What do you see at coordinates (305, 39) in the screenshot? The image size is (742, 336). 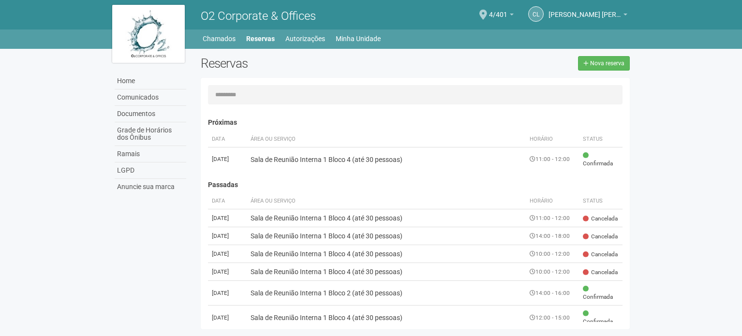 I see `a: Autorizações` at bounding box center [305, 39].